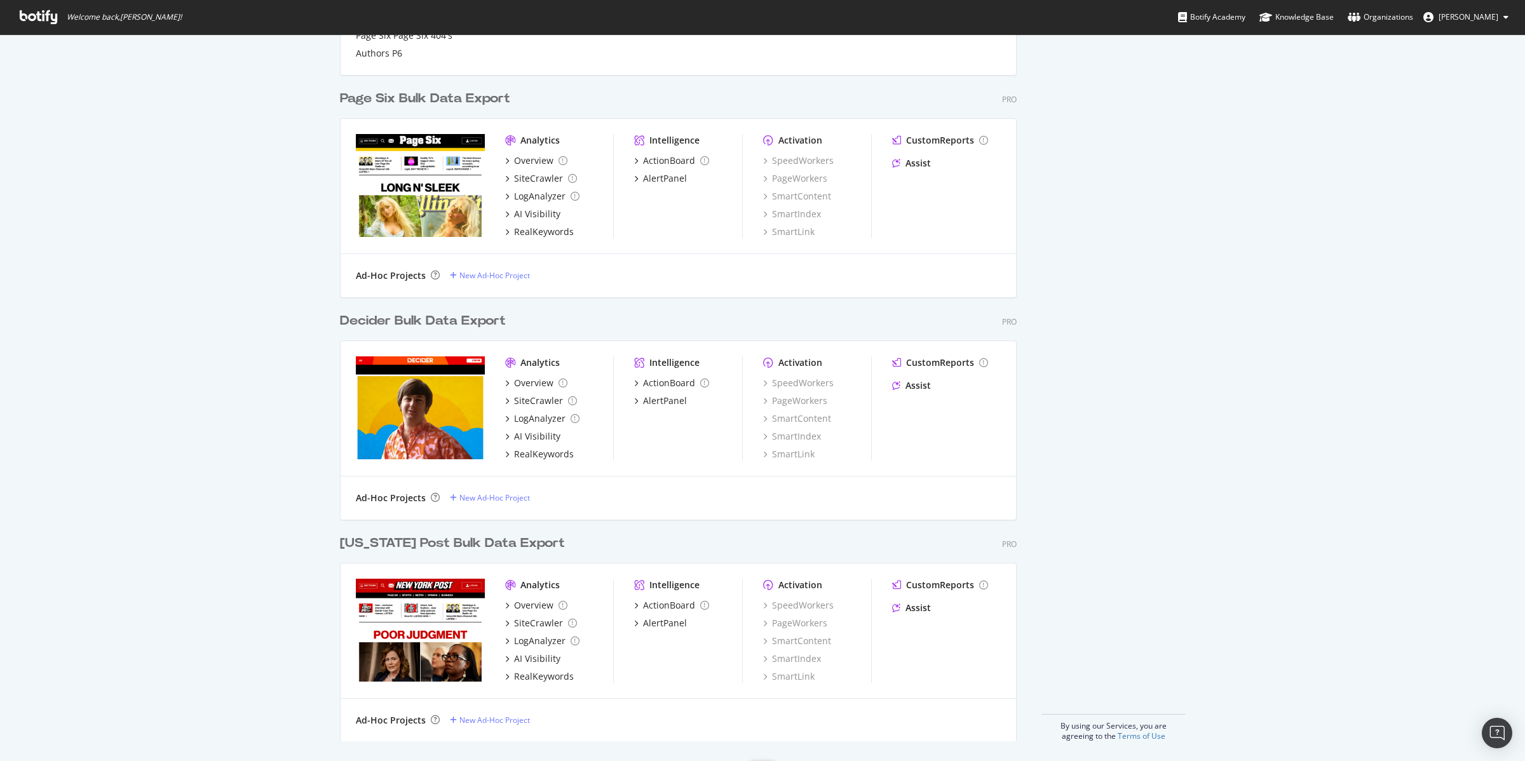 The width and height of the screenshot is (1525, 761). Describe the element at coordinates (428, 98) in the screenshot. I see `a: Page Six Bulk Data Export` at that location.